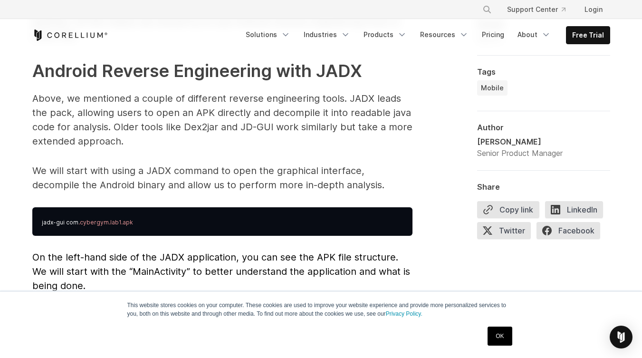 The image size is (642, 358). I want to click on p: Above, we mentioned a couple of different reverse engineering tools. JADX leads the pack, allowin..., so click(223, 120).